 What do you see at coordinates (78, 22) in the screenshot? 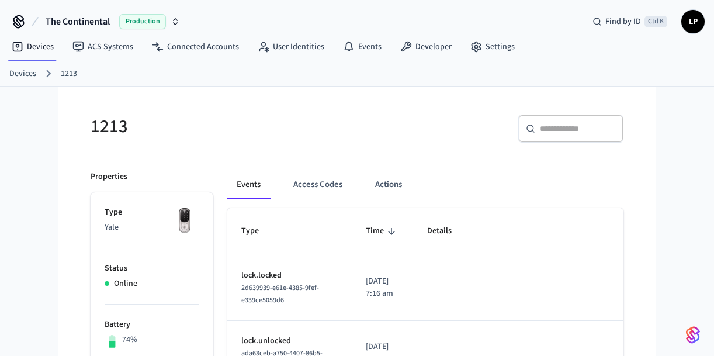
I see `span: The Continental` at bounding box center [78, 22].